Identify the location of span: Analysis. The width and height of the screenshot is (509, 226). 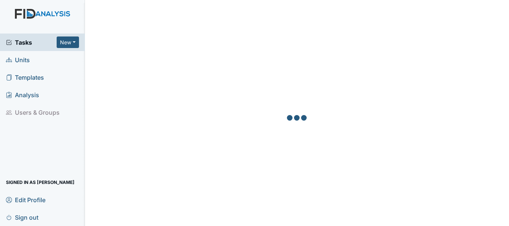
(22, 95).